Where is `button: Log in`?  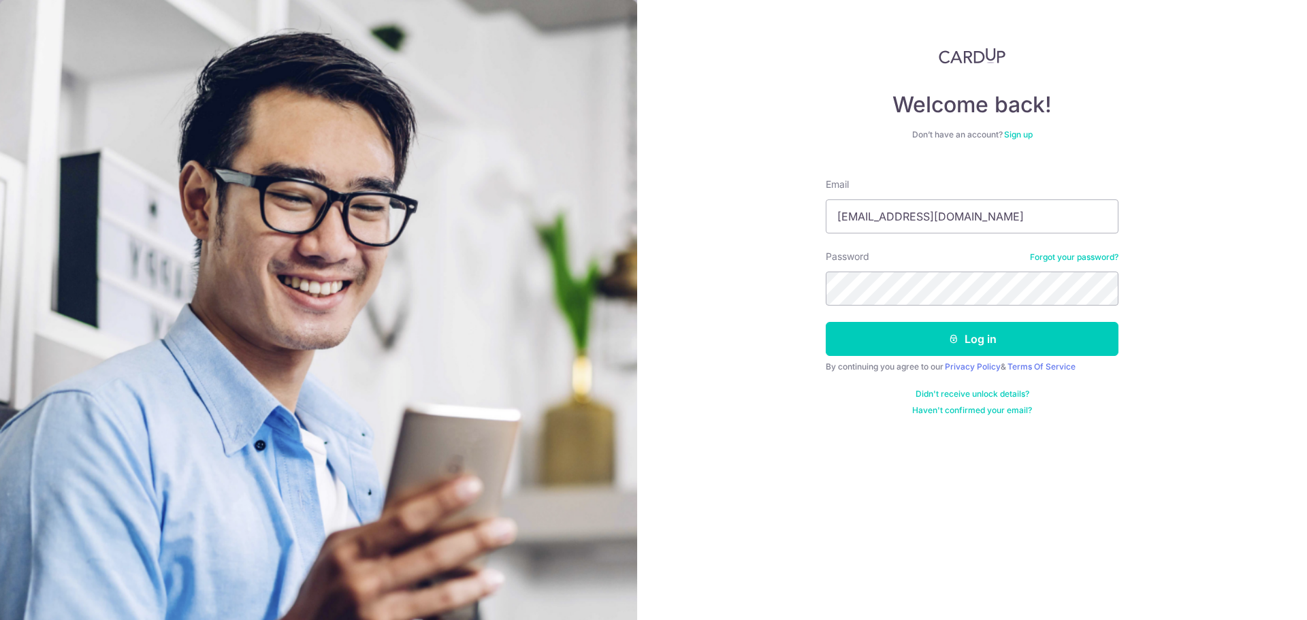
button: Log in is located at coordinates (972, 339).